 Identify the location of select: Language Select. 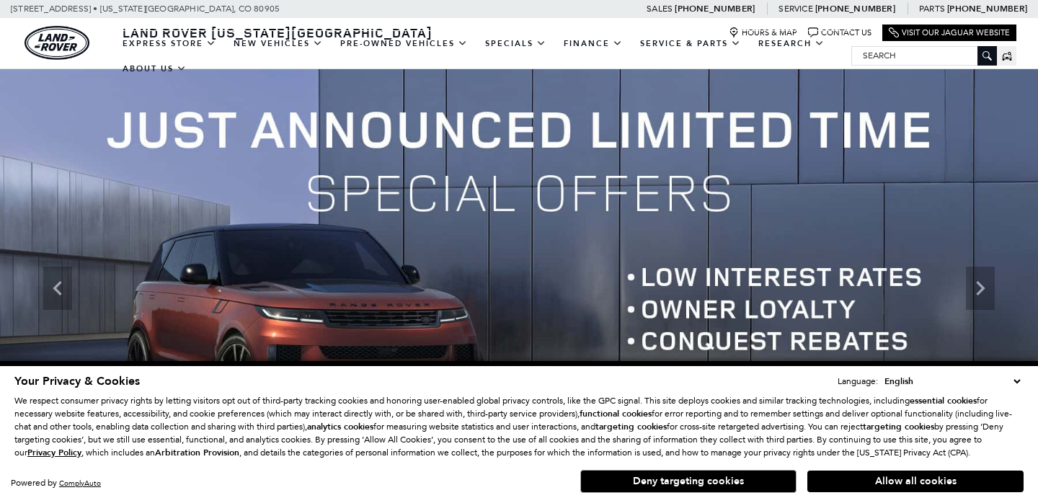
(952, 381).